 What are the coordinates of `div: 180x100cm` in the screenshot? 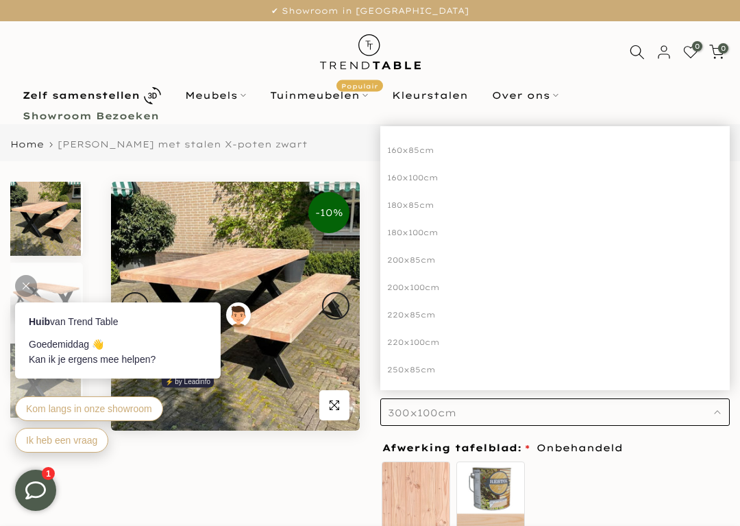 It's located at (555, 232).